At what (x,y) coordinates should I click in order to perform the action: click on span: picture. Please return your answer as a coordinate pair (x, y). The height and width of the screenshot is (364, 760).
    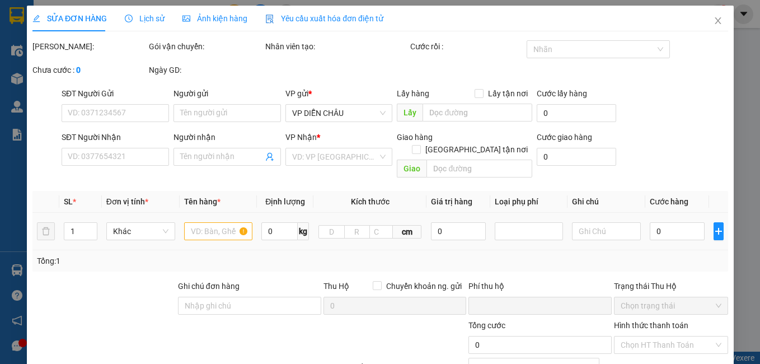
    Looking at the image, I should click on (186, 18).